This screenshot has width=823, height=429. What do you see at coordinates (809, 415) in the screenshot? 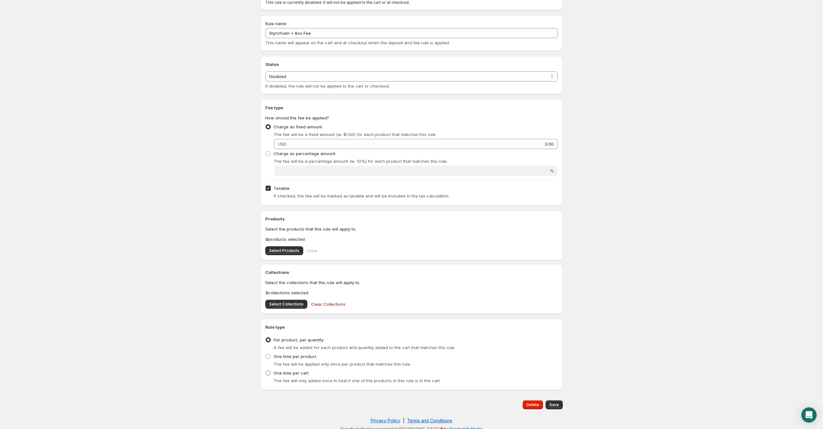
I see `div: Open Intercom Messenger` at bounding box center [809, 415].